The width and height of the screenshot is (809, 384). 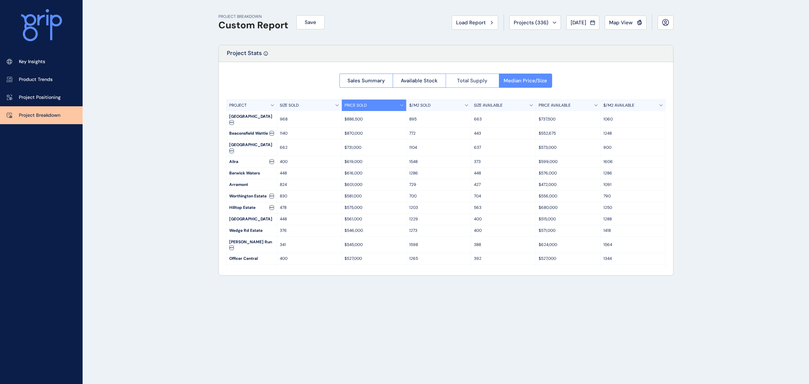 What do you see at coordinates (472, 81) in the screenshot?
I see `span: Total Supply` at bounding box center [472, 81].